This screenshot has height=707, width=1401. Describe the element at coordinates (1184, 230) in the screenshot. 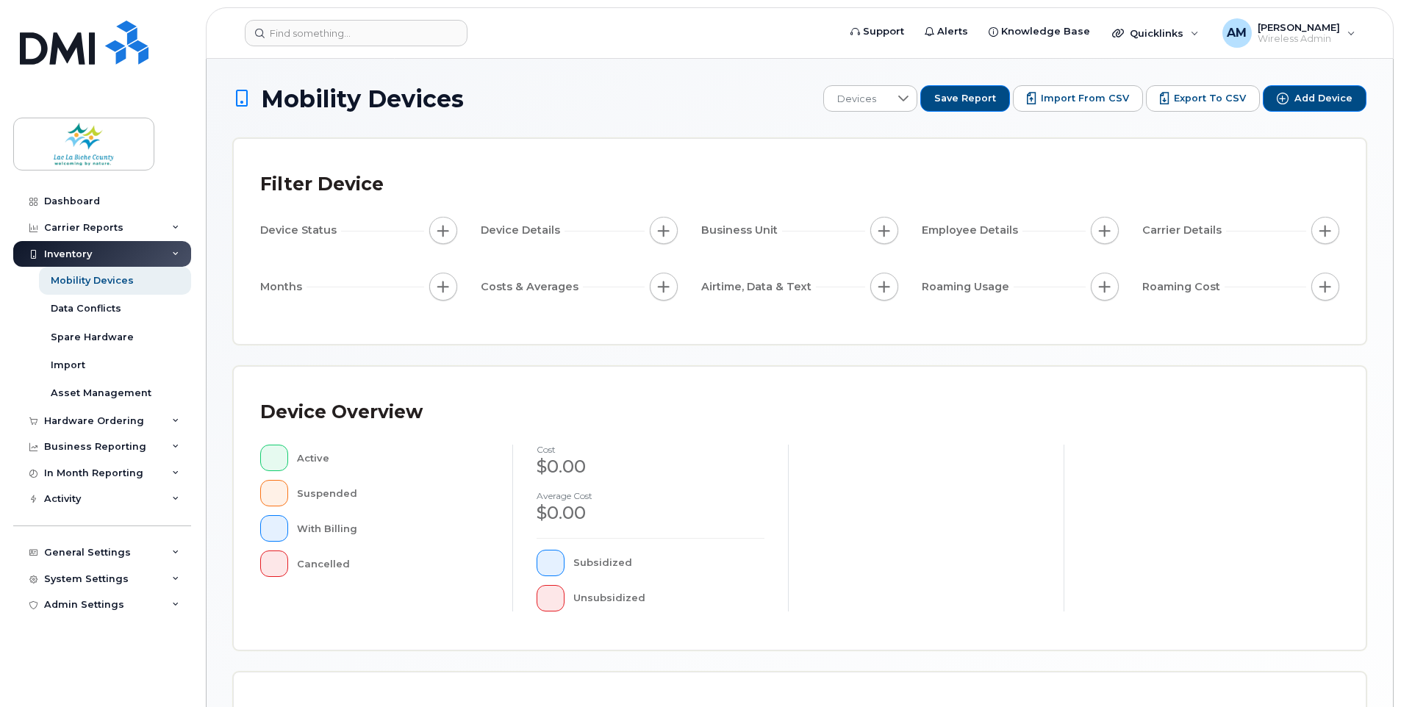

I see `span: Carrier Details` at that location.